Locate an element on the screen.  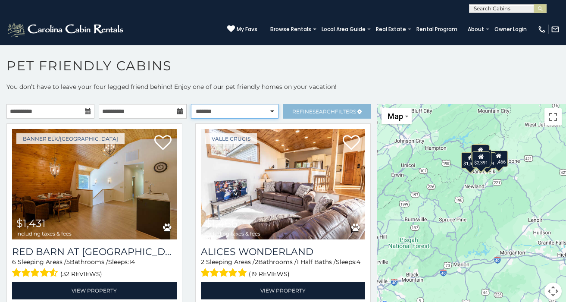
a: Real Estate is located at coordinates (391, 29).